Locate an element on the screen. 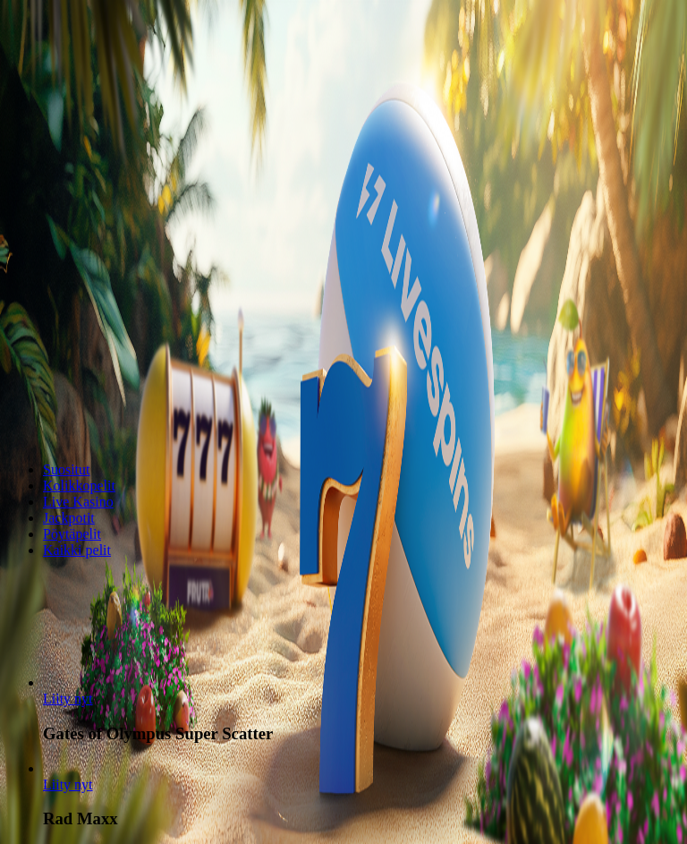  article: Gates of Olympus Super Scatter is located at coordinates (361, 709).